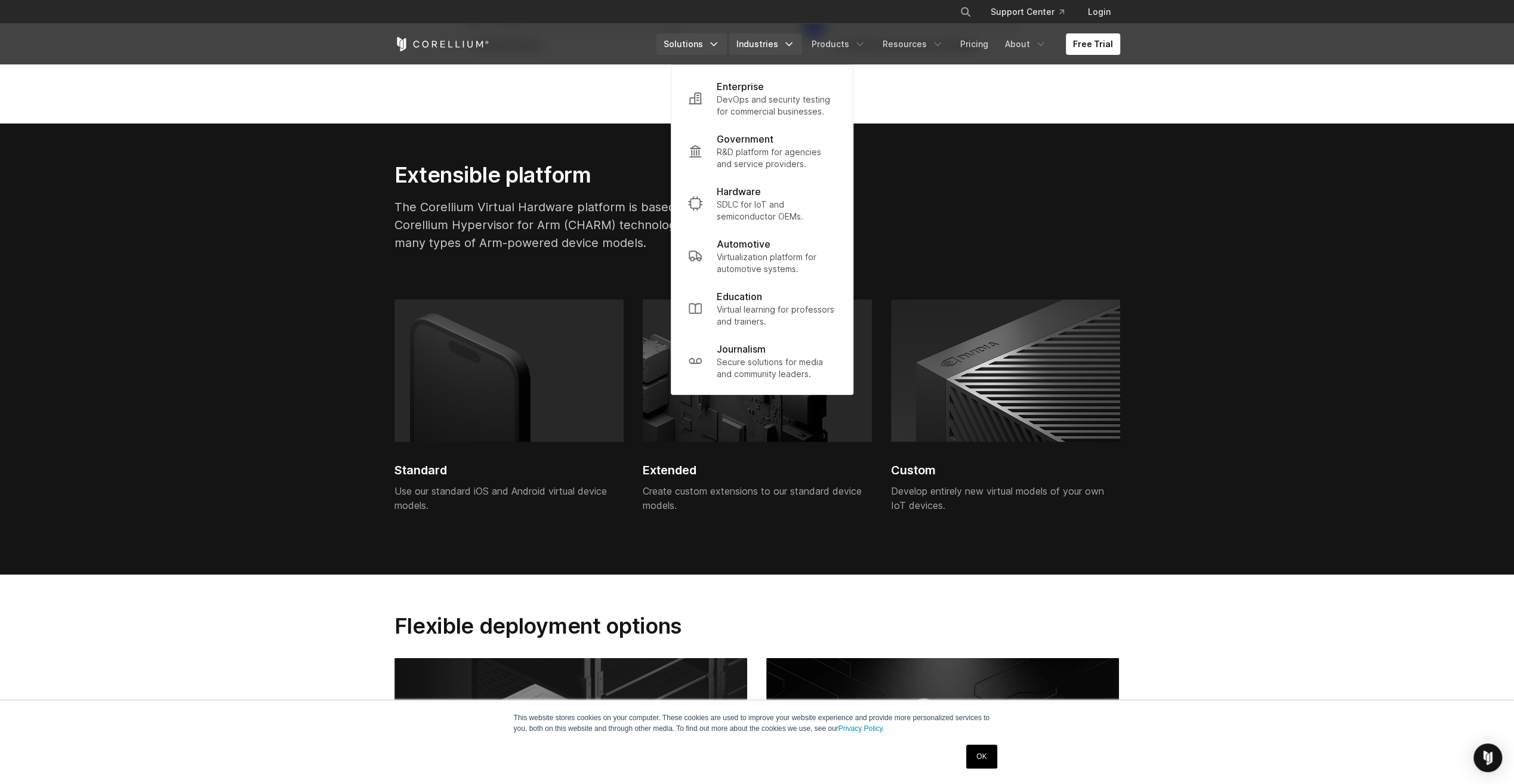 This screenshot has width=1514, height=784. I want to click on a: Education Virtual learning for professors and trainers., so click(762, 309).